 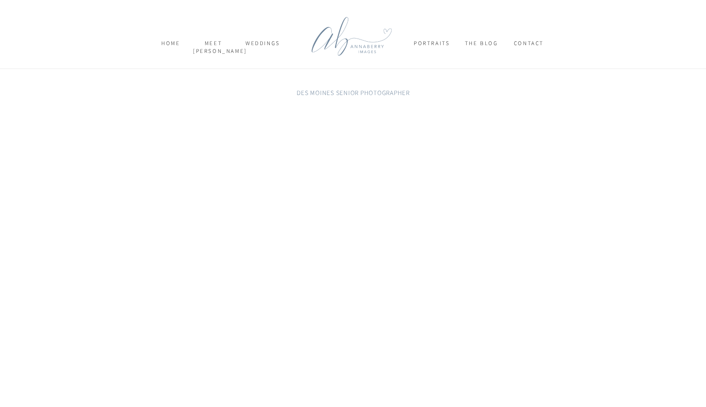 I want to click on a: CONTACT, so click(x=528, y=47).